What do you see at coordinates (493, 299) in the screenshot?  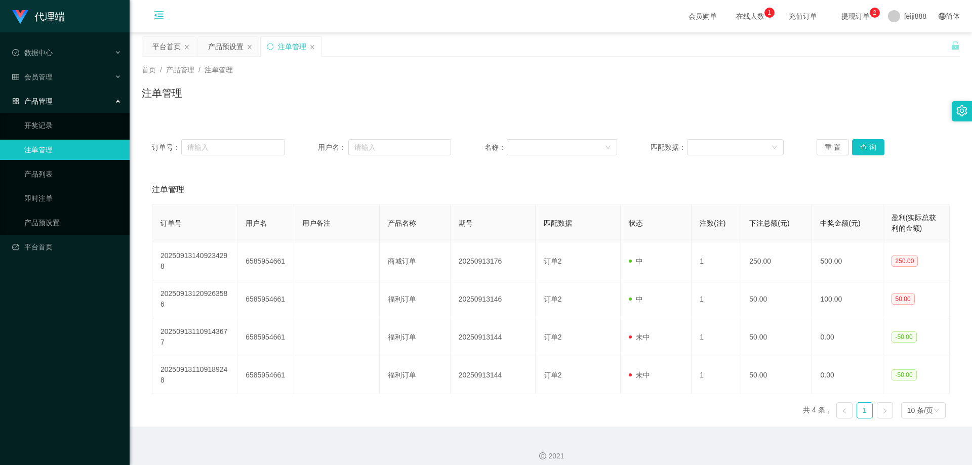 I see `td: 20250913146` at bounding box center [493, 299].